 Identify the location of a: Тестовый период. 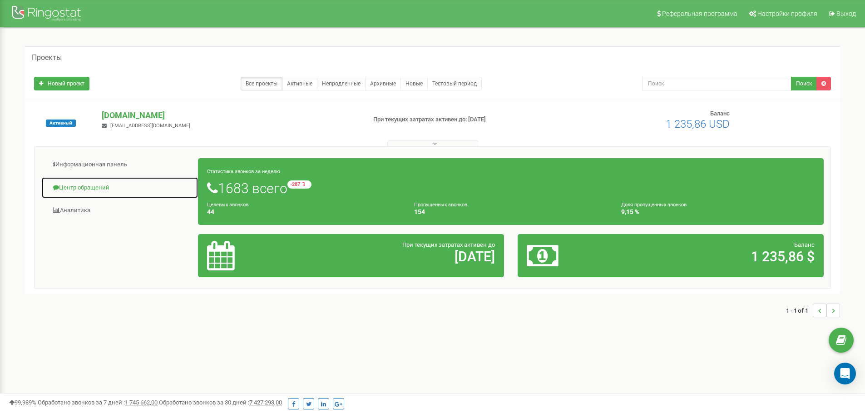
(455, 84).